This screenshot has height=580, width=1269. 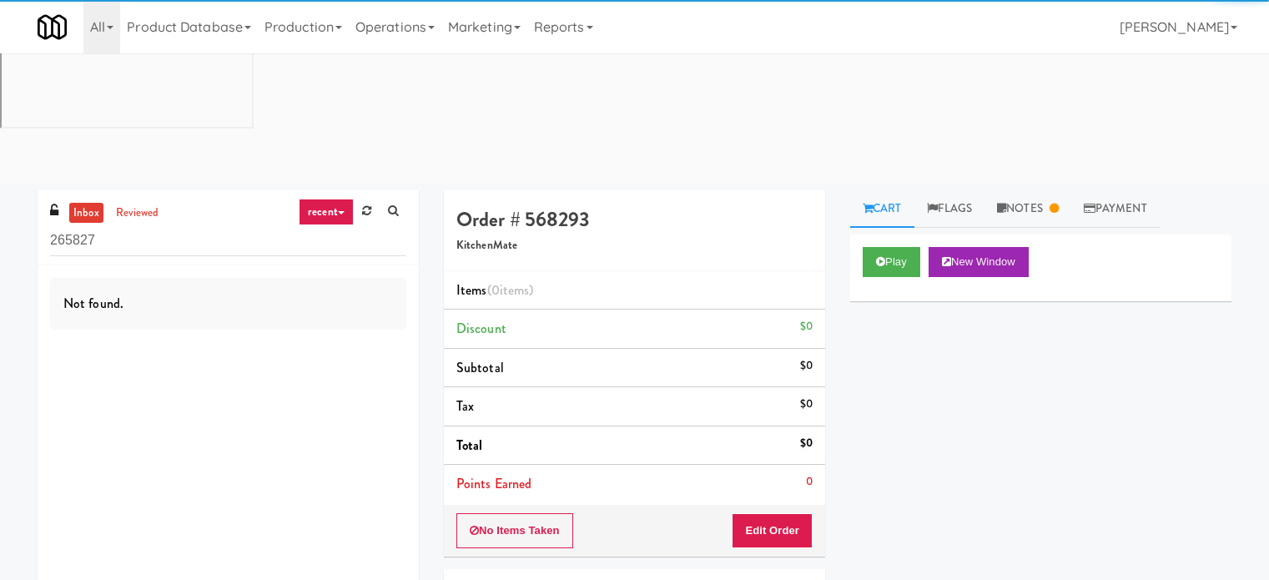 I want to click on img: Micromart, so click(x=52, y=27).